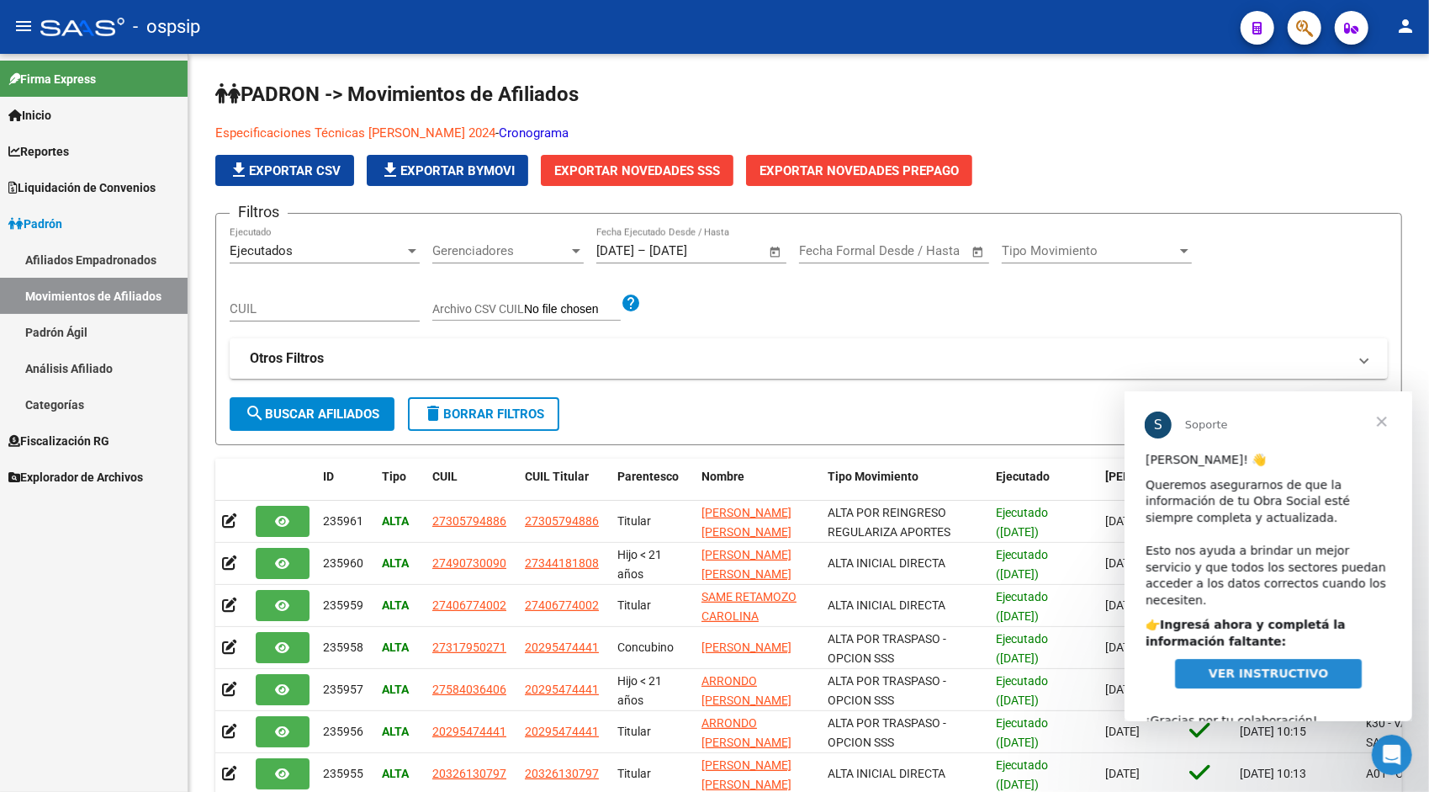 The height and width of the screenshot is (792, 1429). Describe the element at coordinates (59, 441) in the screenshot. I see `span: Fiscalización RG` at that location.